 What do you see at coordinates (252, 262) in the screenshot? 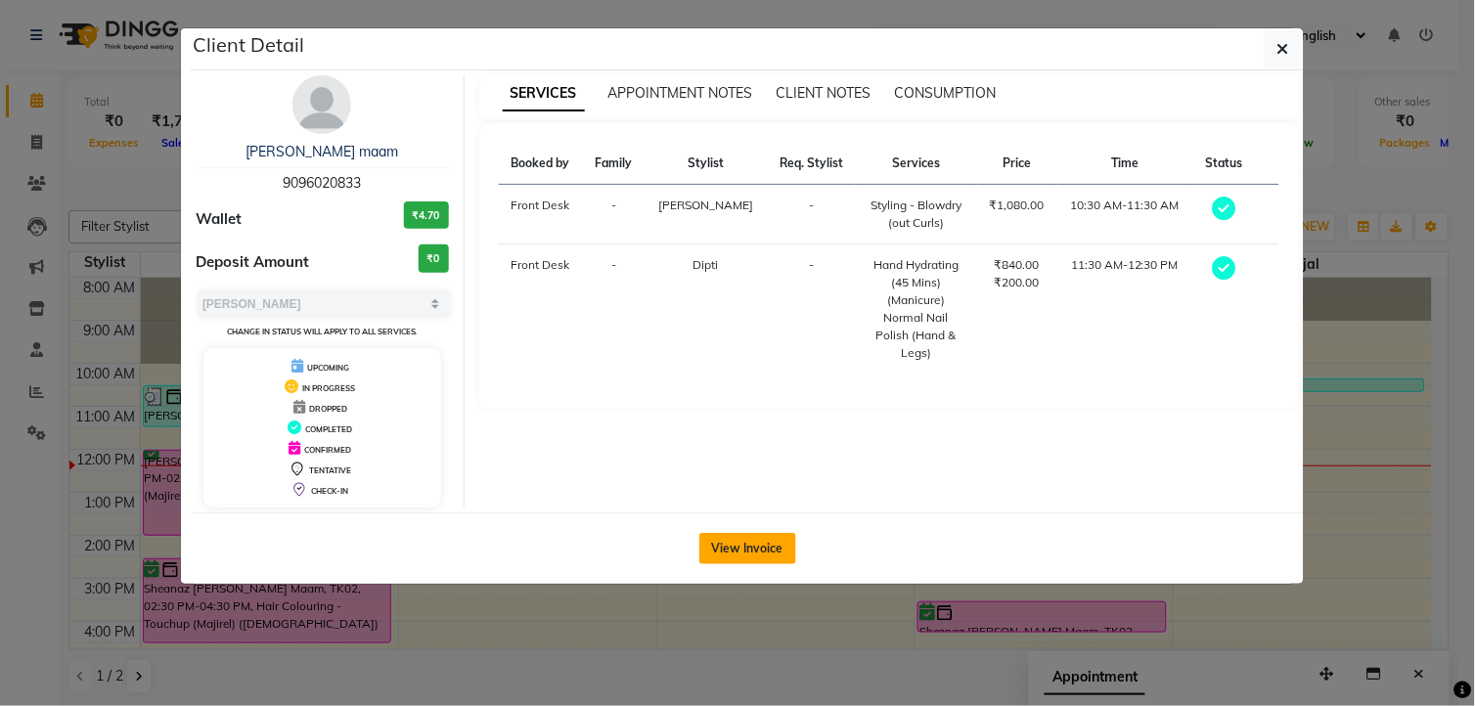
I see `span: Deposit Amount` at bounding box center [252, 262].